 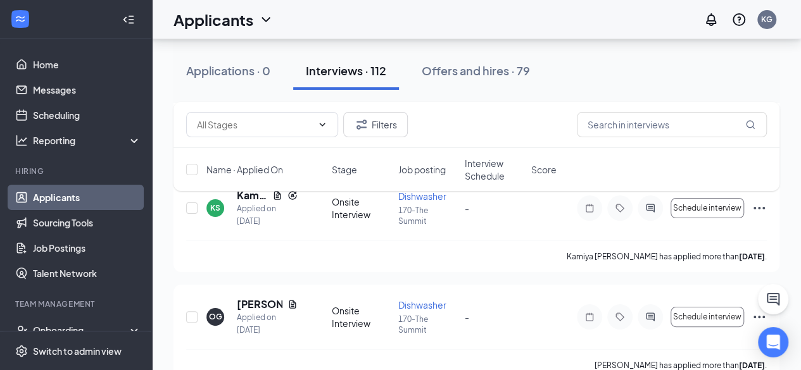 I want to click on span: Interview Schedule, so click(x=494, y=170).